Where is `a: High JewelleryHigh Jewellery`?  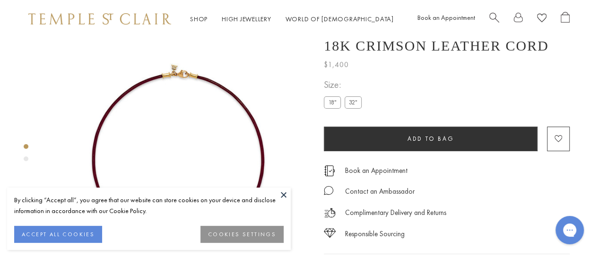 a: High JewelleryHigh Jewellery is located at coordinates (246, 19).